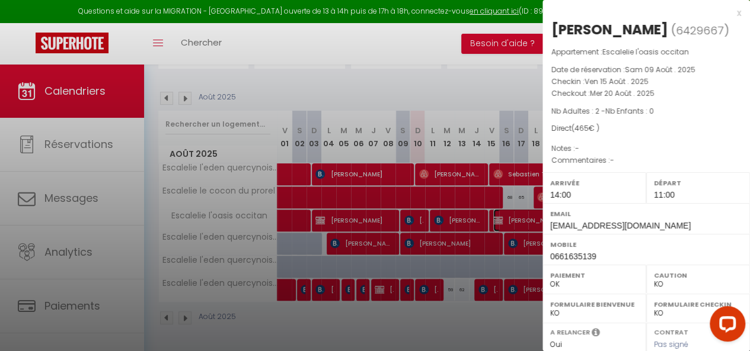 The height and width of the screenshot is (351, 750). I want to click on p: Commentaires :, so click(646, 161).